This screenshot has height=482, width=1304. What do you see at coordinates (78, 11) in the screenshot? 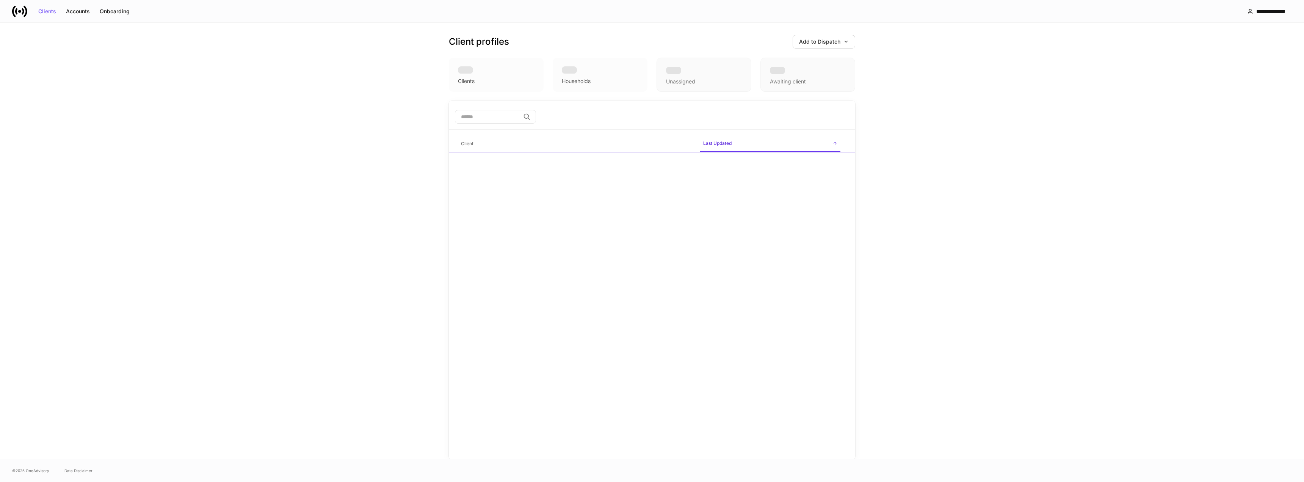
I see `div: Accounts` at bounding box center [78, 11].